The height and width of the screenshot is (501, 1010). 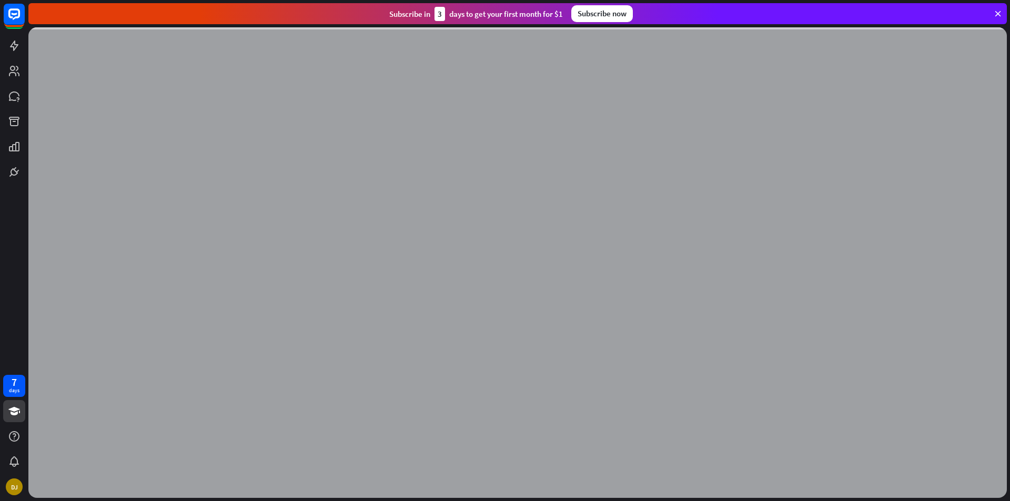 What do you see at coordinates (440, 14) in the screenshot?
I see `div: 3` at bounding box center [440, 14].